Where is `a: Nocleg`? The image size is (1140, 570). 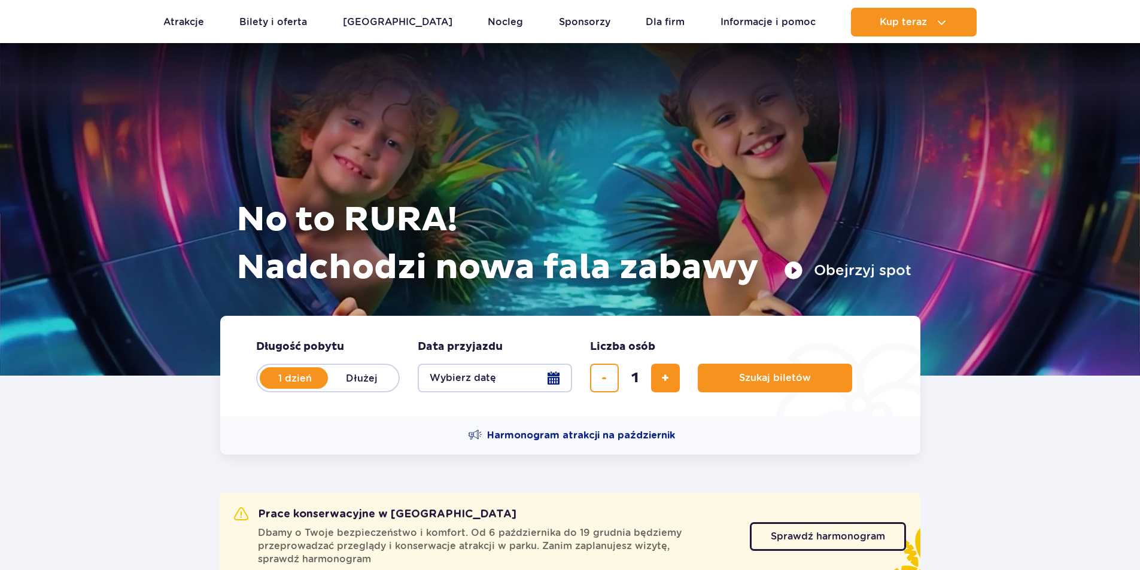 a: Nocleg is located at coordinates (505, 22).